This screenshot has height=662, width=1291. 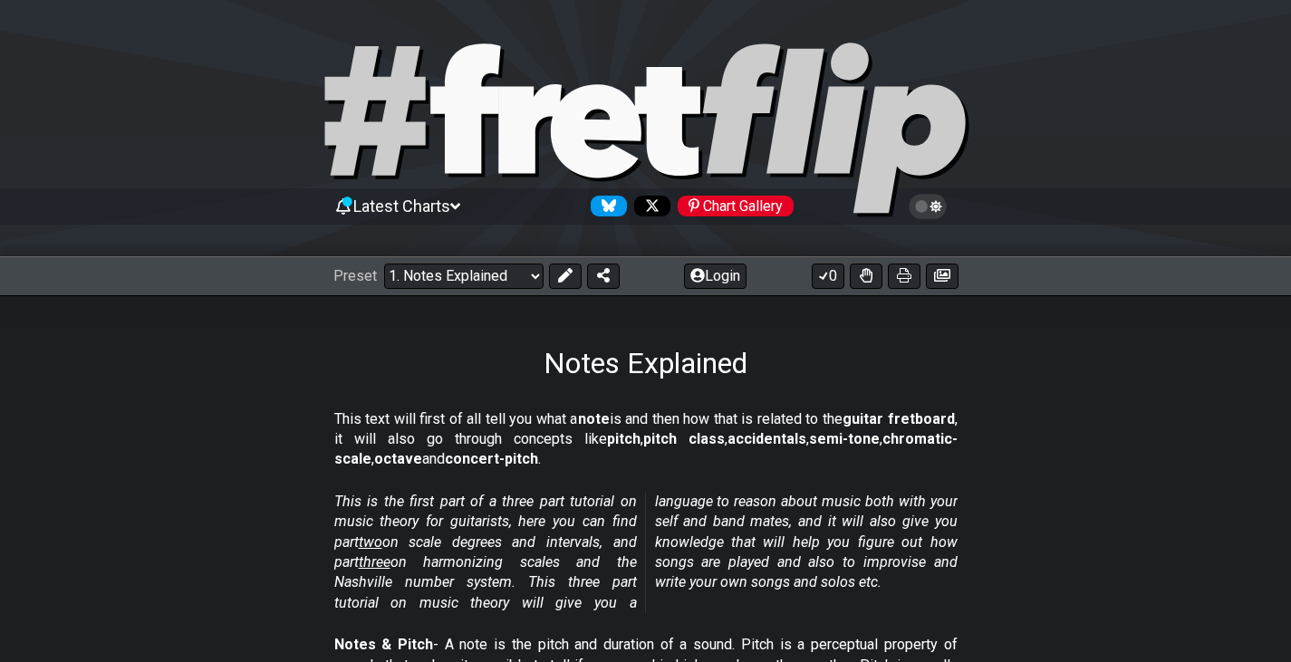 What do you see at coordinates (491, 459) in the screenshot?
I see `strong: concert-pitch` at bounding box center [491, 459].